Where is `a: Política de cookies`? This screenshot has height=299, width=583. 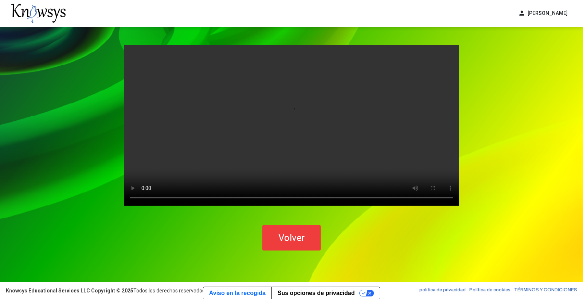 a: Política de cookies is located at coordinates (490, 290).